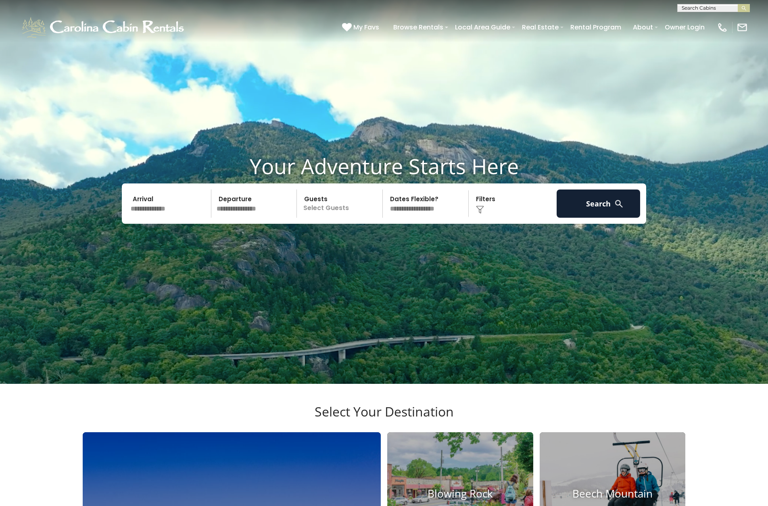 The height and width of the screenshot is (506, 768). Describe the element at coordinates (619, 204) in the screenshot. I see `img: search-regular-white.png` at that location.